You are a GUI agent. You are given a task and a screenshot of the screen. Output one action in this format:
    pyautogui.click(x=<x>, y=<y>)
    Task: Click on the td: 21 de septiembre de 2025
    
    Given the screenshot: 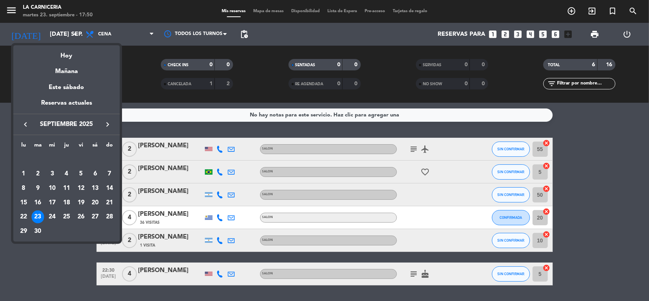 What is the action you would take?
    pyautogui.click(x=110, y=203)
    